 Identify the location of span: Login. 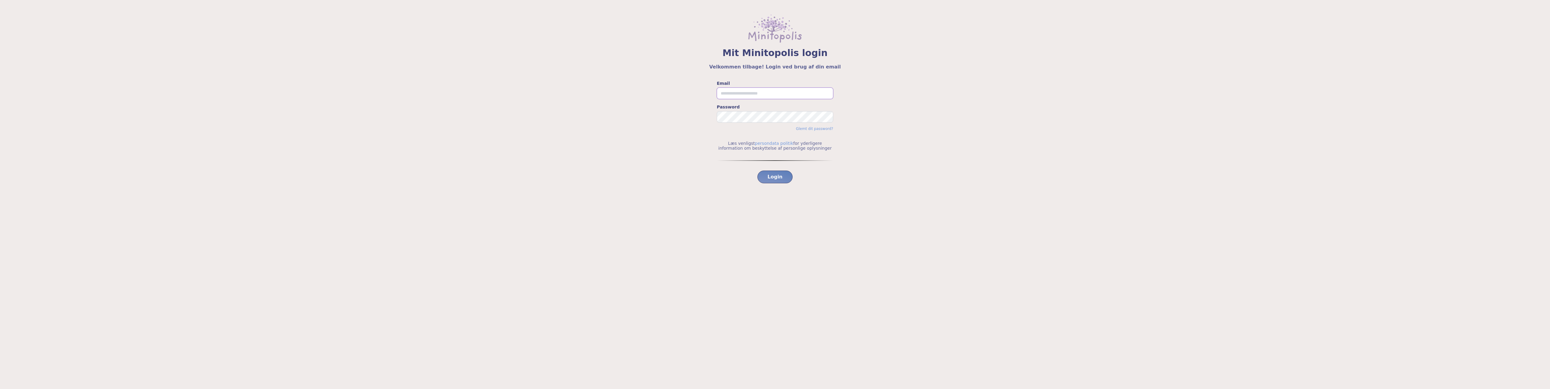
(775, 177).